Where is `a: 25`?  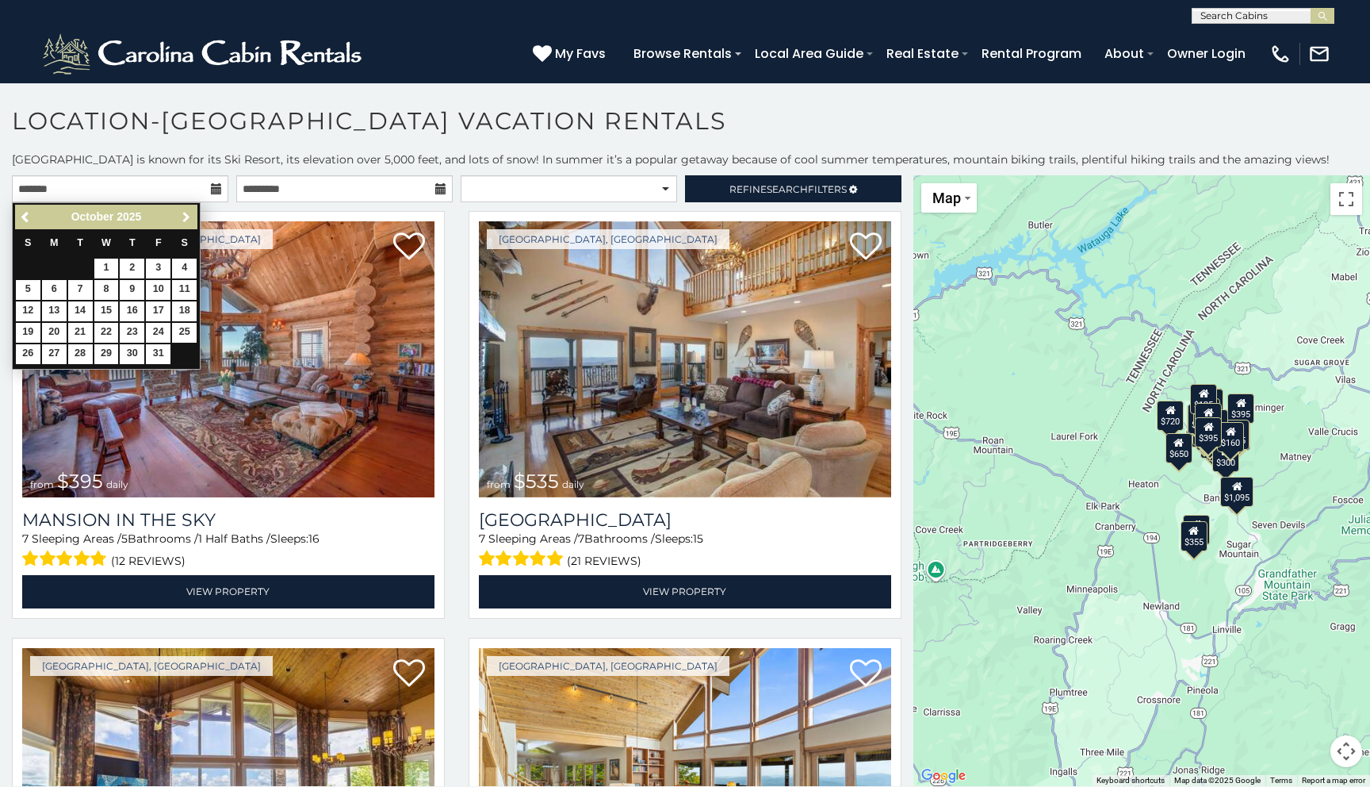 a: 25 is located at coordinates (184, 332).